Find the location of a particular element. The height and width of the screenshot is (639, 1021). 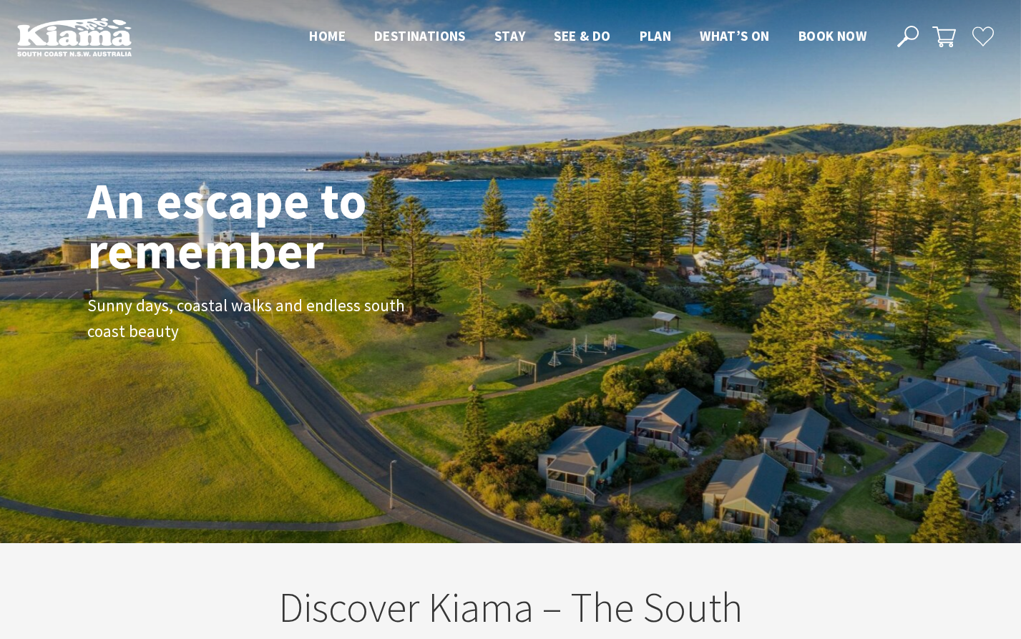

span: Plan is located at coordinates (655, 36).